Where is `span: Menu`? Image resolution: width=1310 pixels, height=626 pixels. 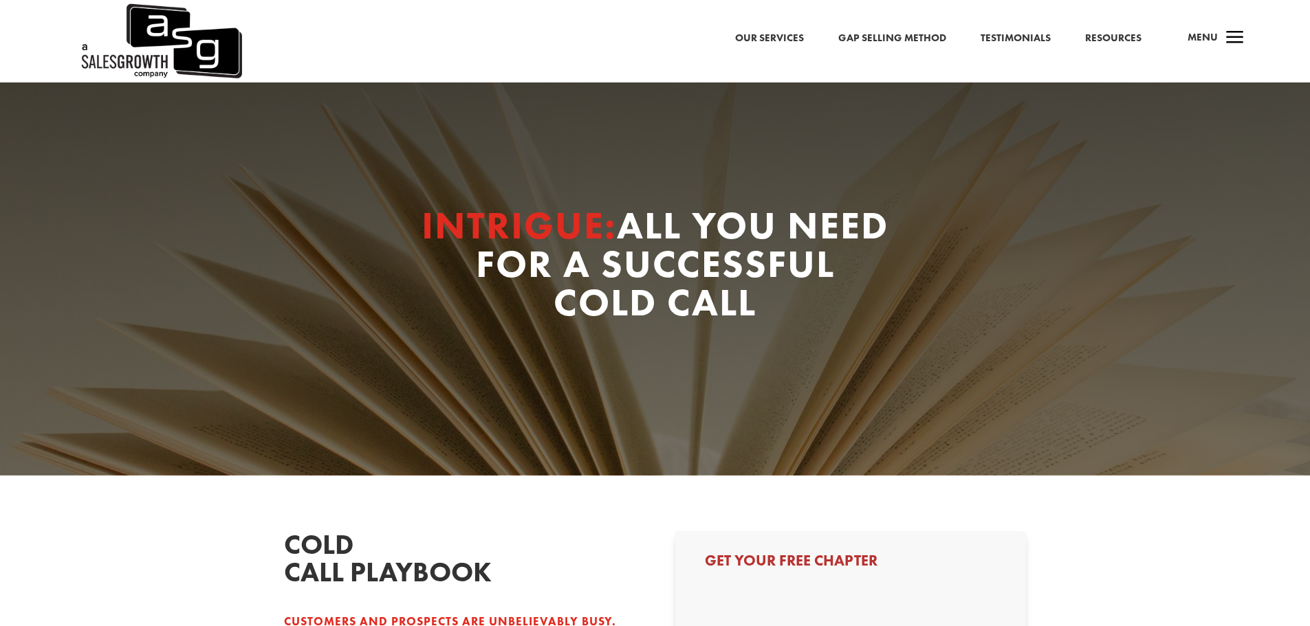 span: Menu is located at coordinates (1202, 37).